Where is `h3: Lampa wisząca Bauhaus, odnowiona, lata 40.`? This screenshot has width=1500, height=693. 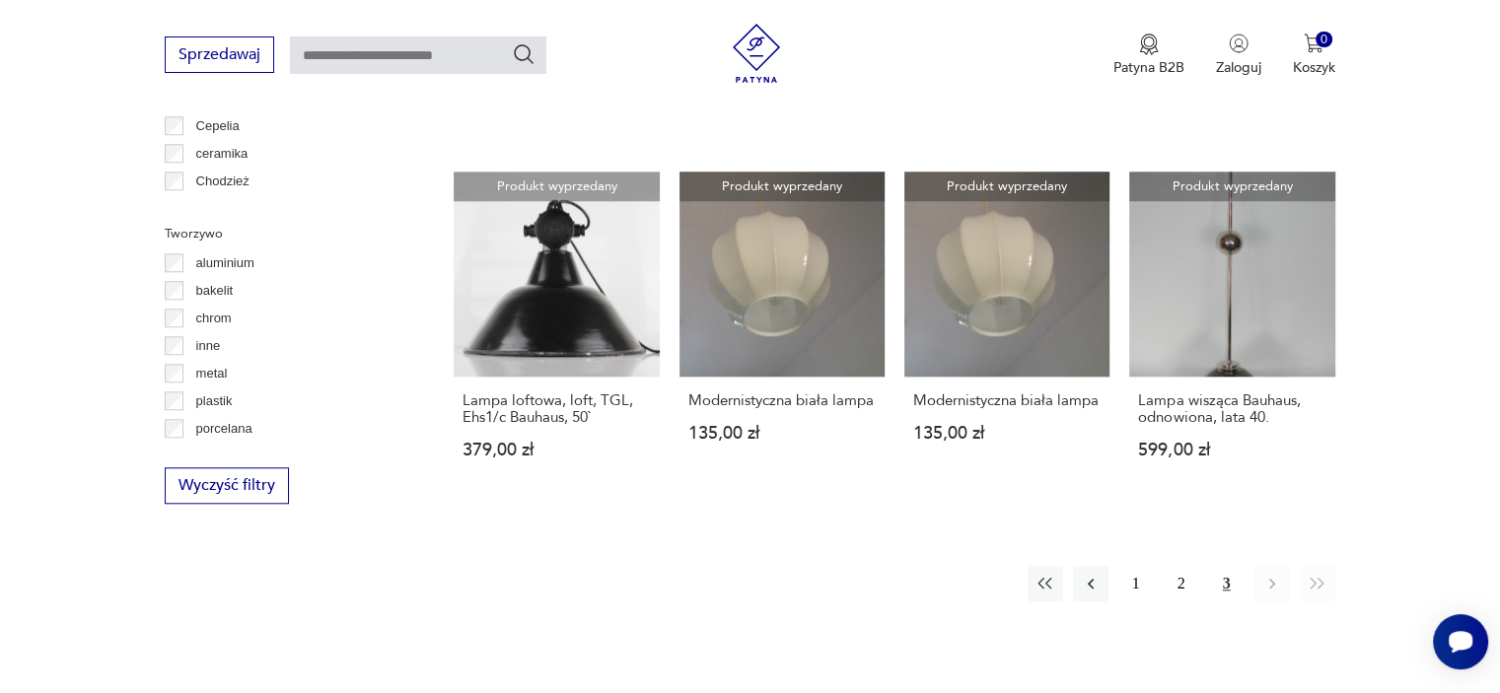
h3: Lampa wisząca Bauhaus, odnowiona, lata 40. is located at coordinates (1232, 409).